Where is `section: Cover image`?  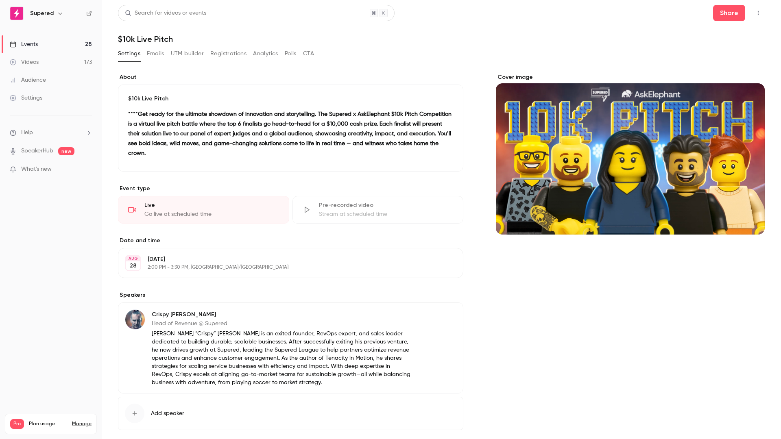 section: Cover image is located at coordinates (630, 154).